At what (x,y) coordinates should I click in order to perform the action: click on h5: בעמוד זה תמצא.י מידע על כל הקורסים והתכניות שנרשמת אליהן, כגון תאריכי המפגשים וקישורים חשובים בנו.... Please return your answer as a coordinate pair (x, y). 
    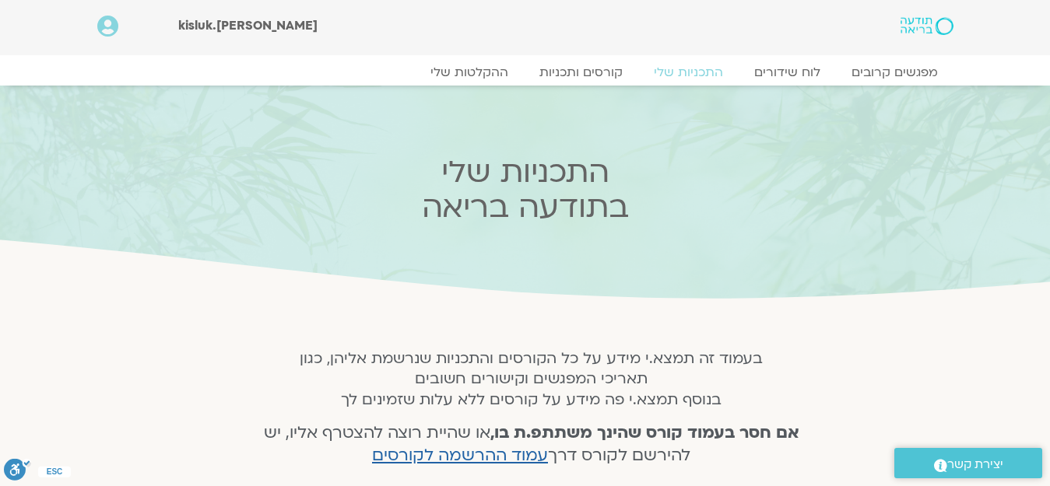
    Looking at the image, I should click on (531, 379).